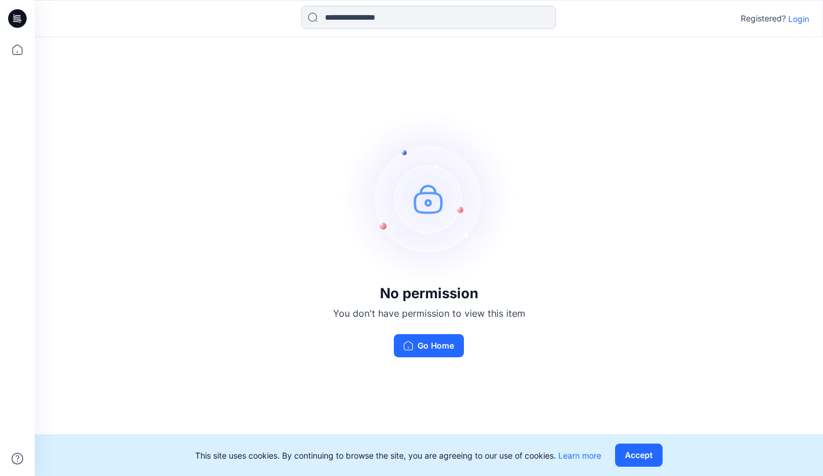  I want to click on a: Go Home, so click(428, 346).